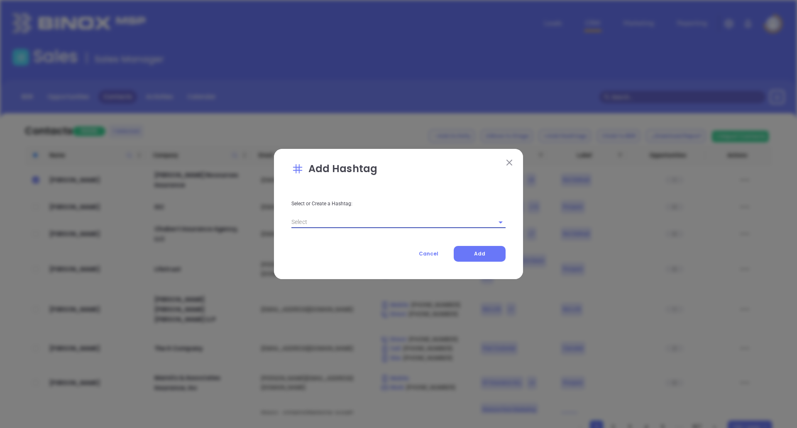 Image resolution: width=797 pixels, height=428 pixels. Describe the element at coordinates (428, 254) in the screenshot. I see `button: Cancel` at that location.